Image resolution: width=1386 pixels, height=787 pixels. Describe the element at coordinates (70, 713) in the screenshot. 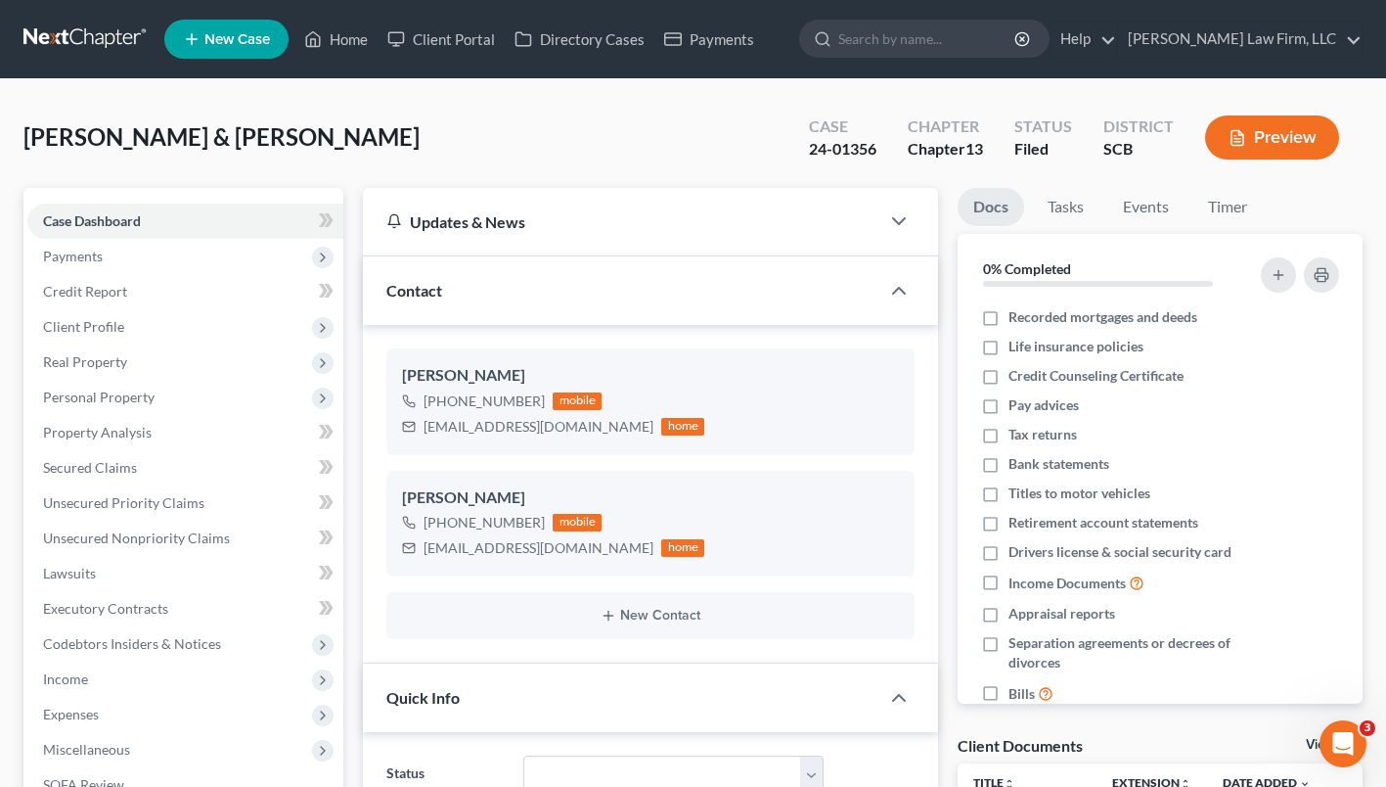

I see `span: Expenses` at that location.